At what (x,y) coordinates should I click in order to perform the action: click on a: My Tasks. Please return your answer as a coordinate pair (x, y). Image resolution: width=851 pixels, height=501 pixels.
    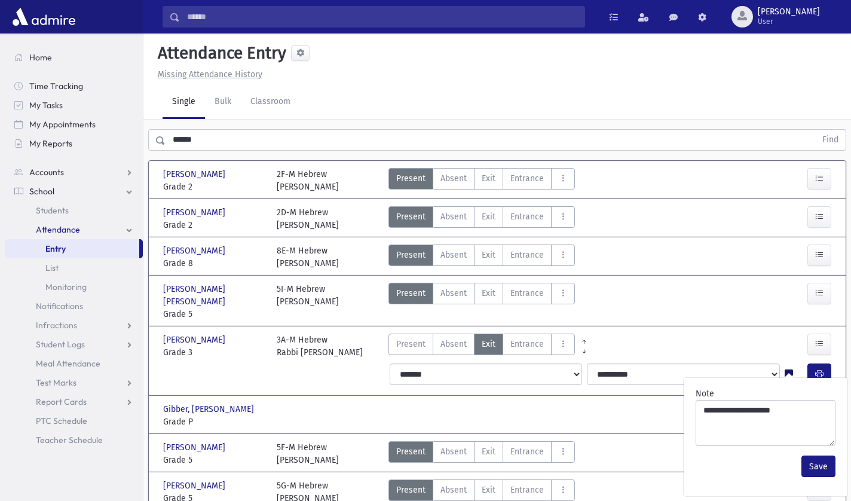
    Looking at the image, I should click on (73, 105).